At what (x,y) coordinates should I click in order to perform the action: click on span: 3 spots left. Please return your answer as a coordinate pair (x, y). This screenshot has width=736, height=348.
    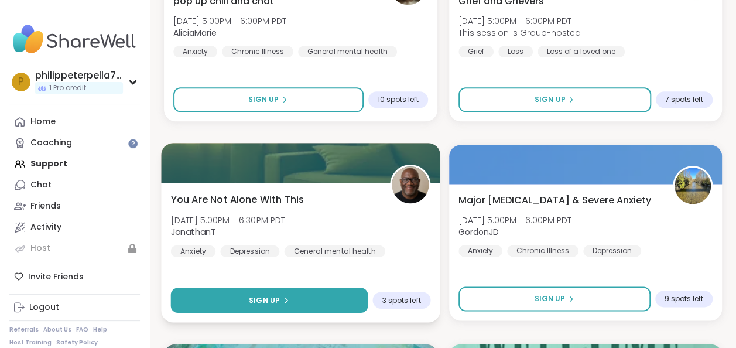
    Looking at the image, I should click on (401, 300).